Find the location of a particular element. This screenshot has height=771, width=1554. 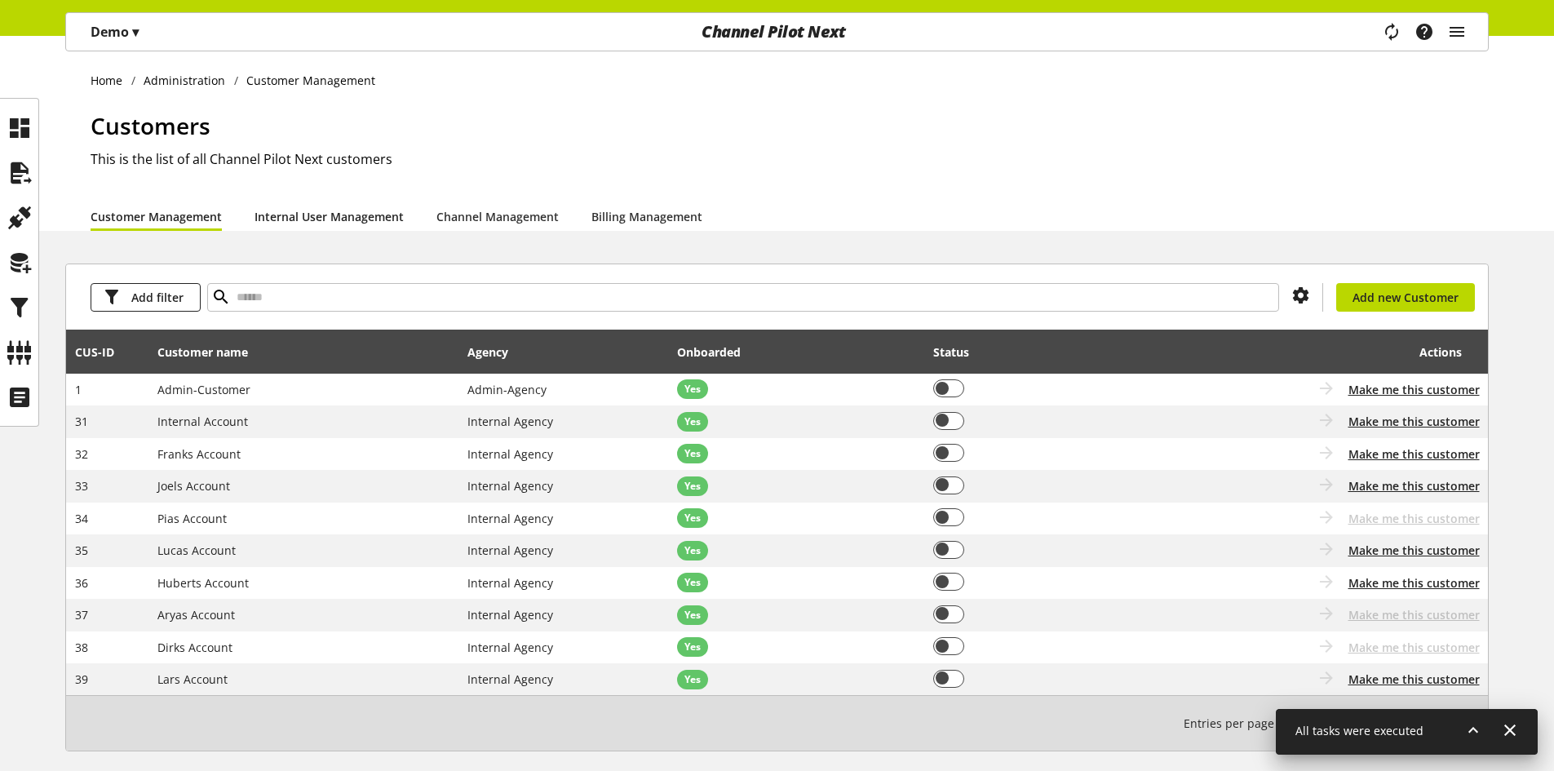

span: 32 is located at coordinates (82, 454).